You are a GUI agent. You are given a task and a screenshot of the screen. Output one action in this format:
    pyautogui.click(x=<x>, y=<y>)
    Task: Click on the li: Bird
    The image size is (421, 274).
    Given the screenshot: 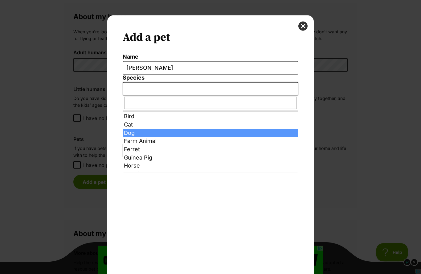 What is the action you would take?
    pyautogui.click(x=211, y=116)
    